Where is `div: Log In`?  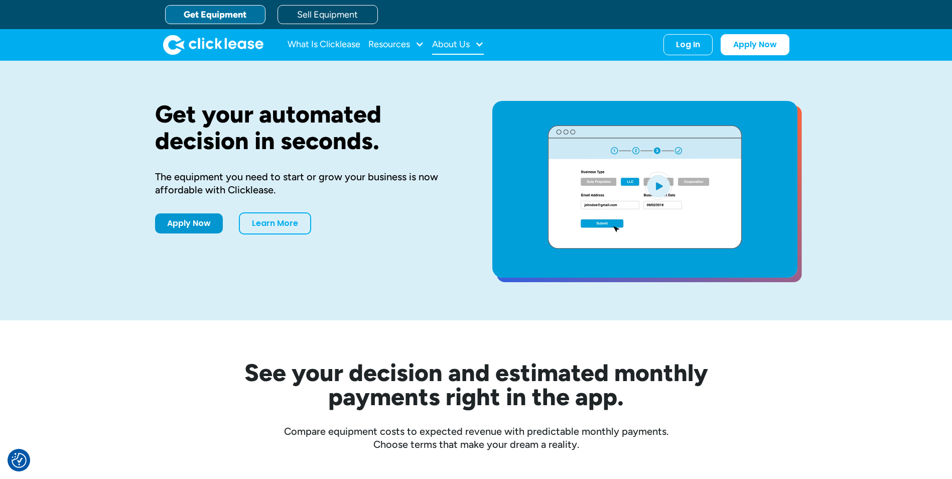 div: Log In is located at coordinates (688, 45).